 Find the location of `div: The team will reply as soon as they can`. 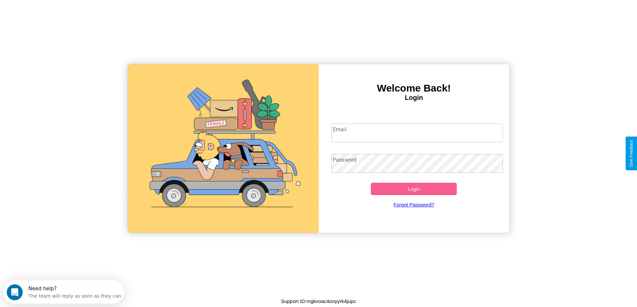

div: The team will reply as soon as they can is located at coordinates (72, 14).